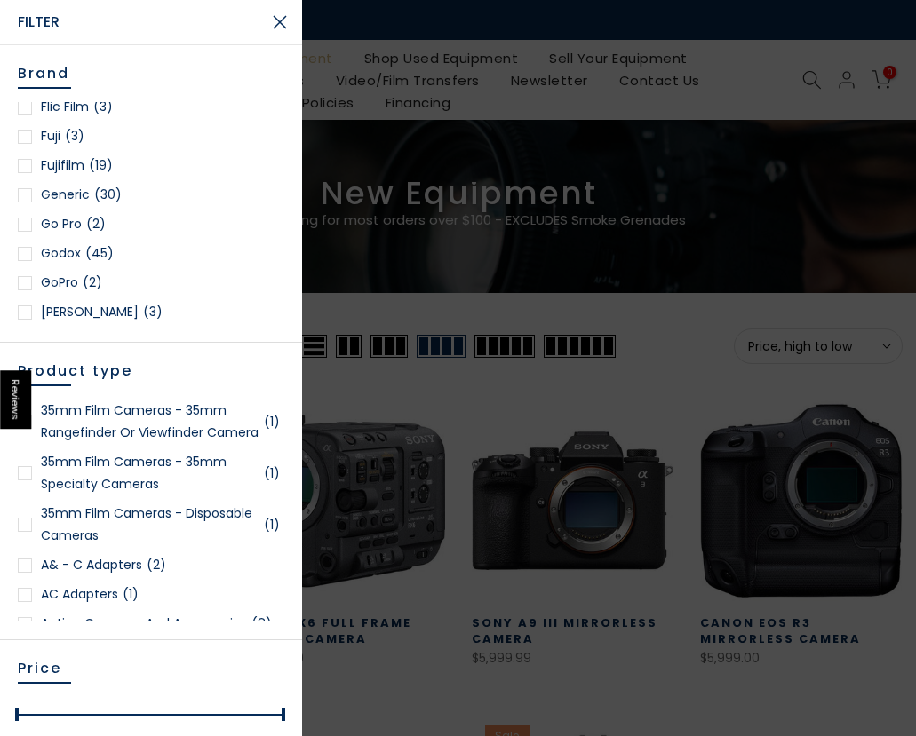 The height and width of the screenshot is (736, 916). What do you see at coordinates (151, 473) in the screenshot?
I see `a: 35mm Film Cameras - 35mm Specialty Cameras(1)` at bounding box center [151, 473].